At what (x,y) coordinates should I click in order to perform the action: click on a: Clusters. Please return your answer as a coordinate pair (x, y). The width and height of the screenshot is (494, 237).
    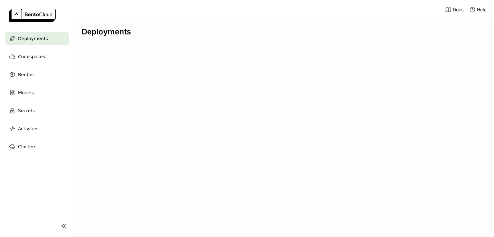
    Looking at the image, I should click on (37, 147).